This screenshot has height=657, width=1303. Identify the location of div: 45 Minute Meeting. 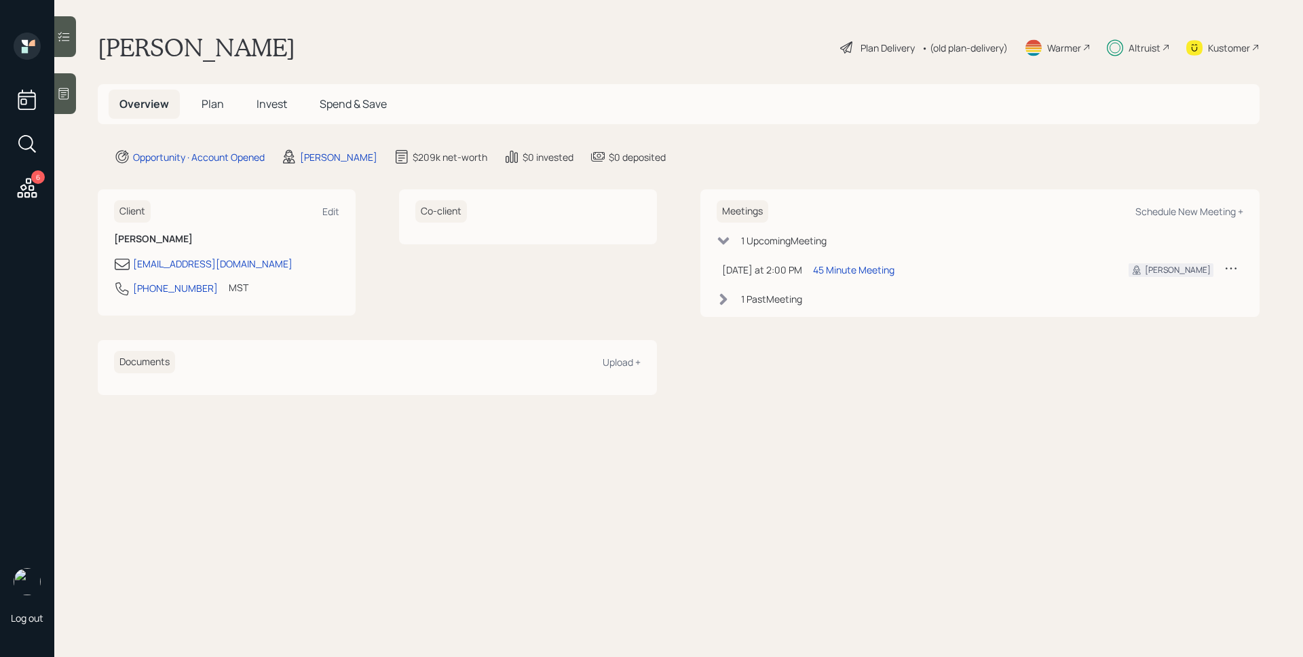
(854, 269).